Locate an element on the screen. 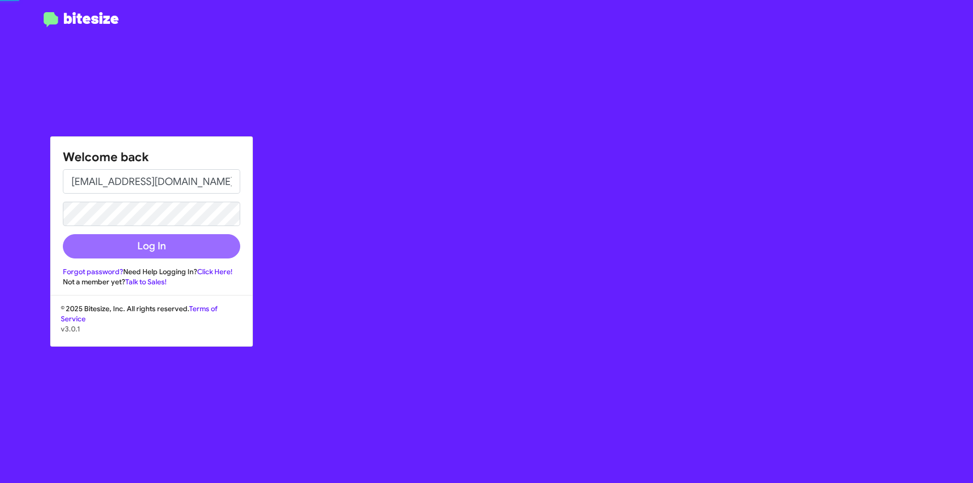 The height and width of the screenshot is (483, 973). a: Click Here! is located at coordinates (215, 272).